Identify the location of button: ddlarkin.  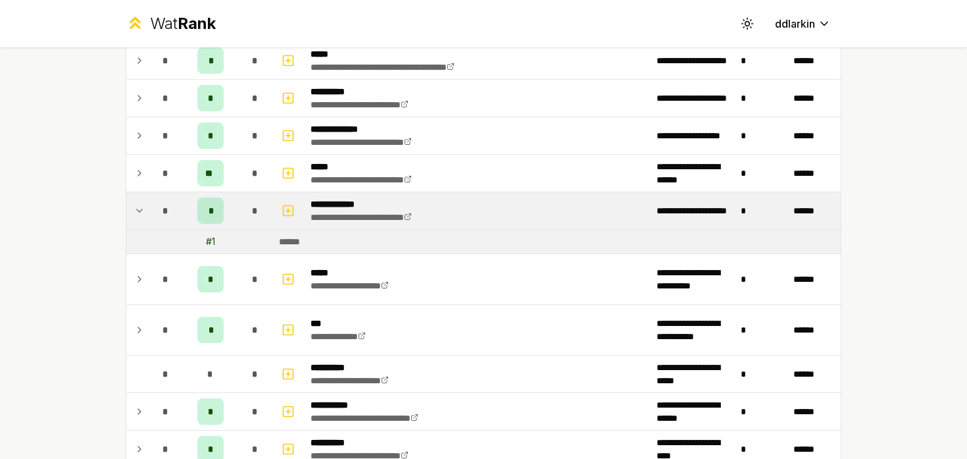
(803, 24).